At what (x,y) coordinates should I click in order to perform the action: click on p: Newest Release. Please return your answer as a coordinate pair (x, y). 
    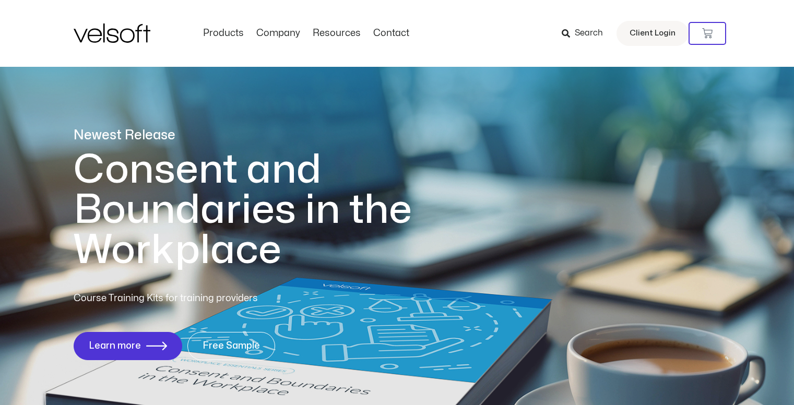
    Looking at the image, I should click on (264, 135).